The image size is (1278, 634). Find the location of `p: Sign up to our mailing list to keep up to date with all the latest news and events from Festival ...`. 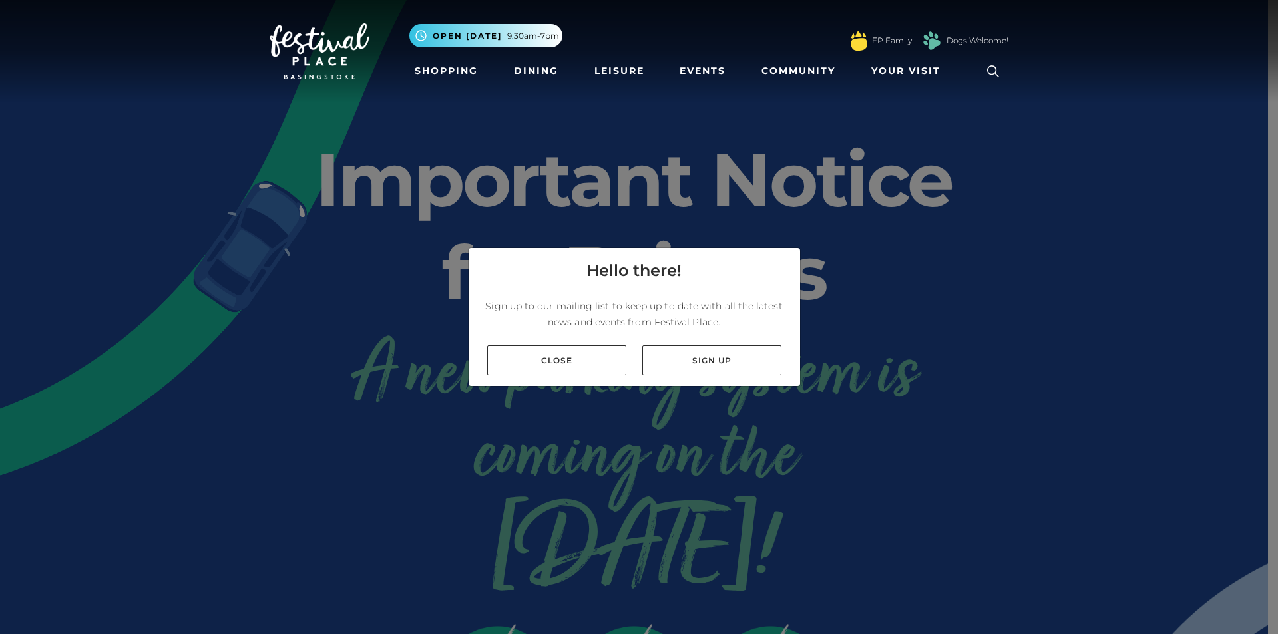

p: Sign up to our mailing list to keep up to date with all the latest news and events from Festival ... is located at coordinates (634, 314).